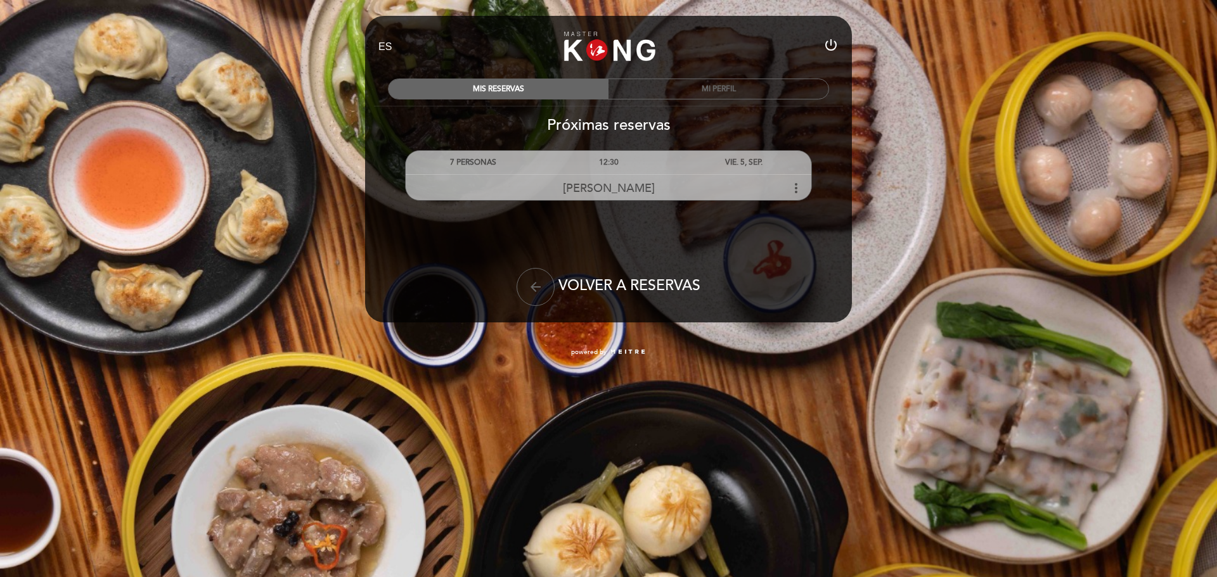  Describe the element at coordinates (608, 125) in the screenshot. I see `h2: Próximas reservas` at that location.